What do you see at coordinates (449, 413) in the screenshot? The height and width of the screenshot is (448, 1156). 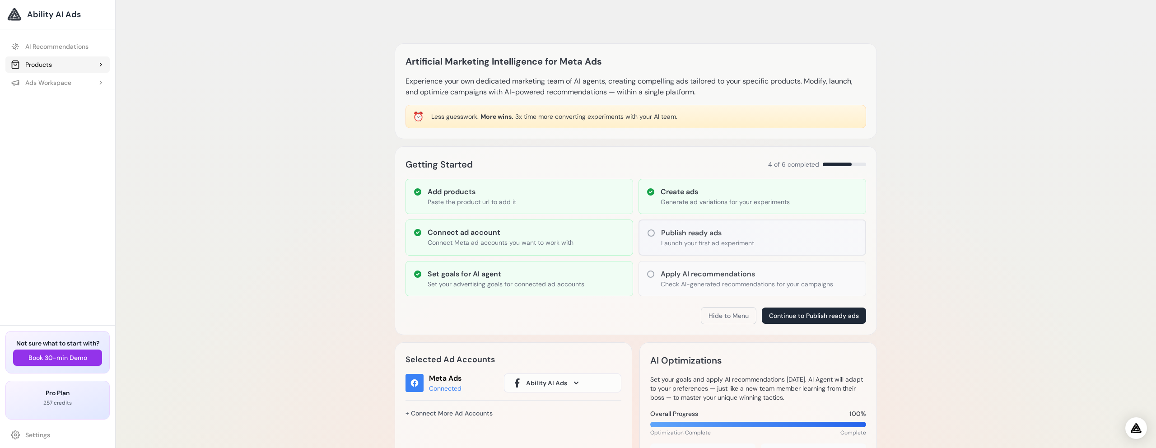 I see `a: + Connect More Ad Accounts` at bounding box center [449, 413].